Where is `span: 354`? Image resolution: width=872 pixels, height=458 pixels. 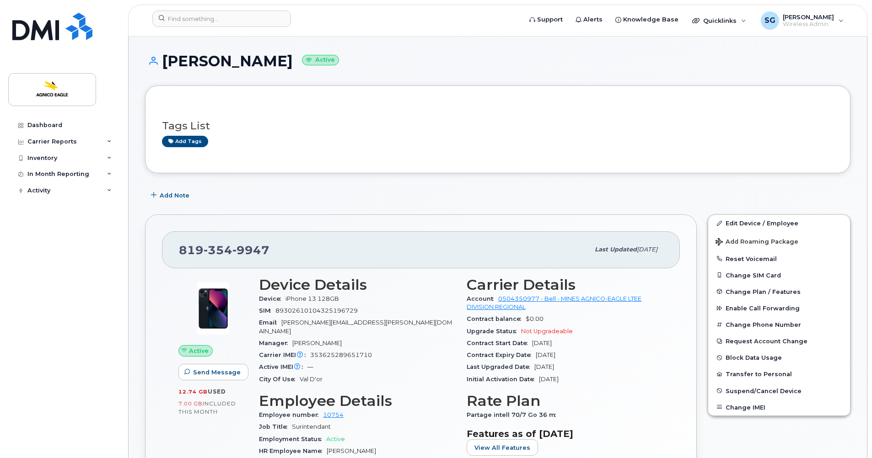 span: 354 is located at coordinates (218, 250).